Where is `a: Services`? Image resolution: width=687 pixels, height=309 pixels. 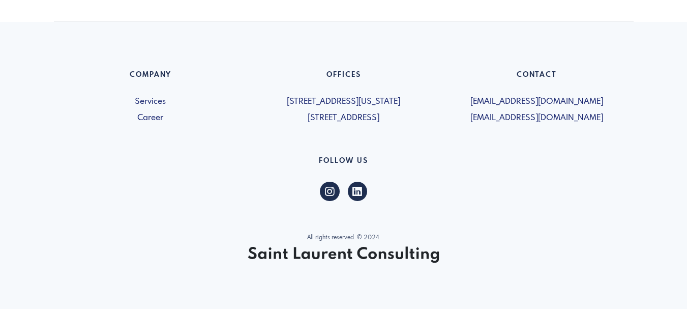 a: Services is located at coordinates (151, 102).